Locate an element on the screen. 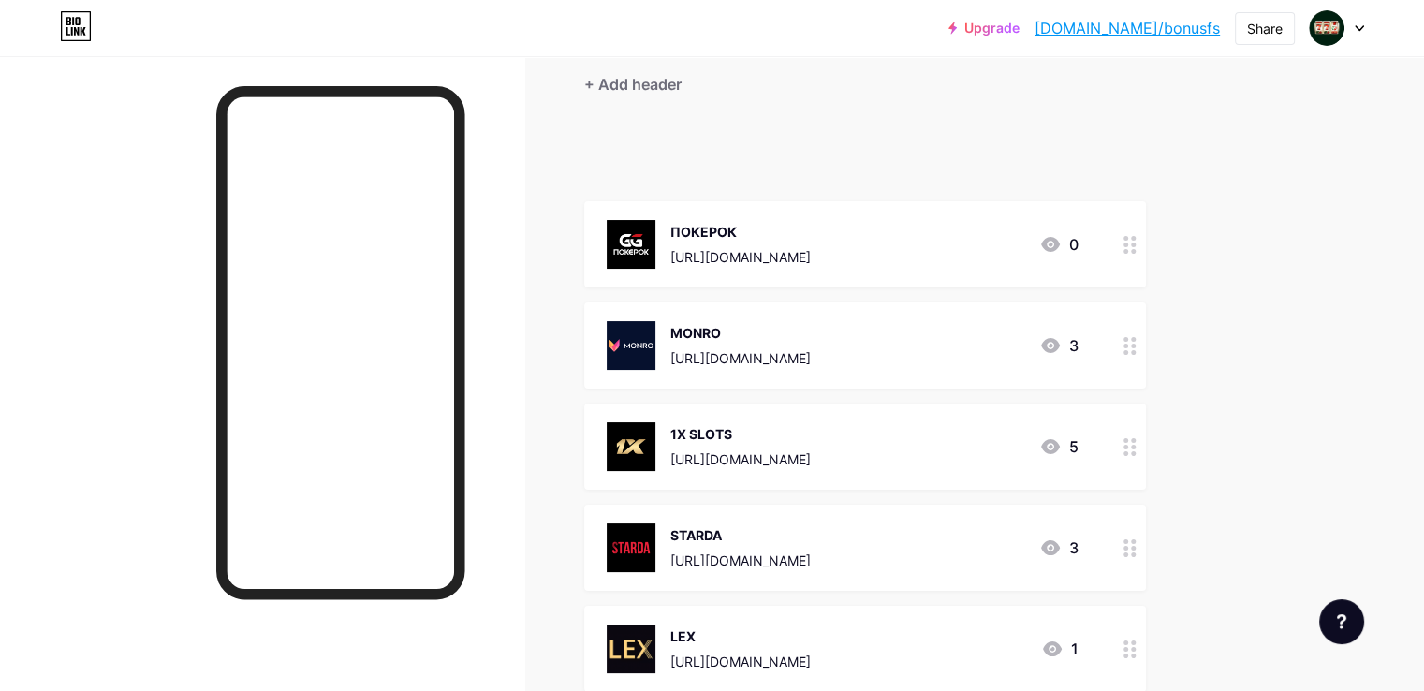  div: MONRO is located at coordinates (740, 332).